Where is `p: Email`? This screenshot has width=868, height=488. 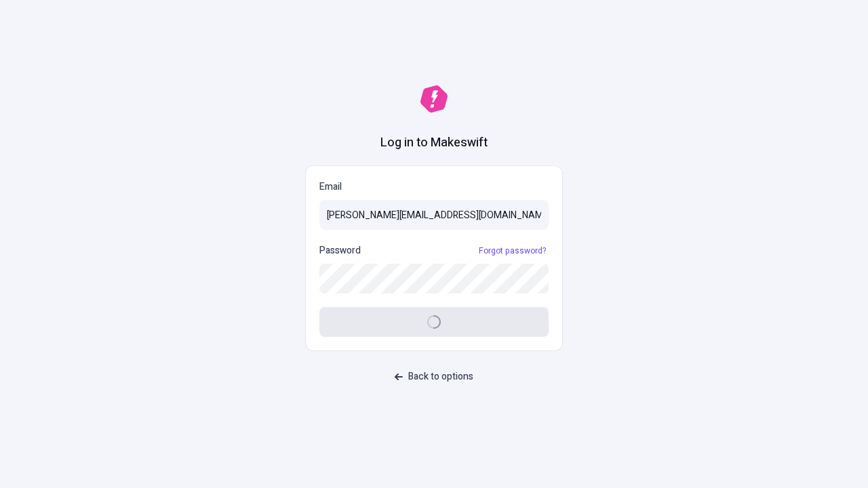
p: Email is located at coordinates (434, 187).